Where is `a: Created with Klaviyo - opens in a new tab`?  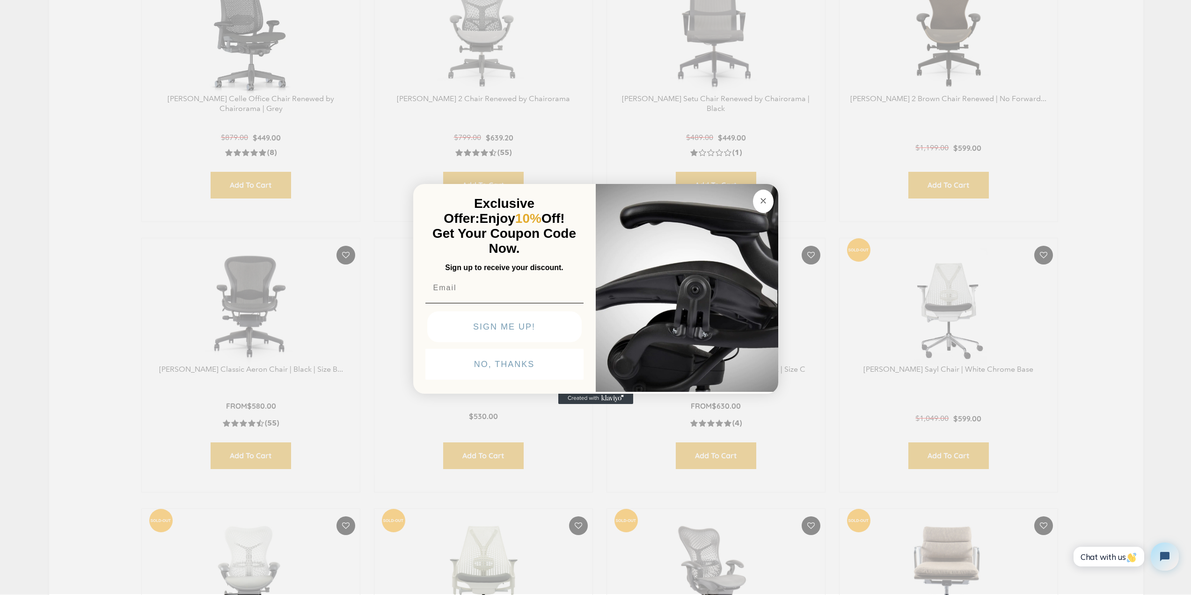
a: Created with Klaviyo - opens in a new tab is located at coordinates (596, 398).